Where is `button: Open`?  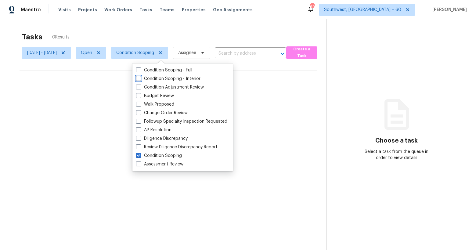 button: Open is located at coordinates (282, 54).